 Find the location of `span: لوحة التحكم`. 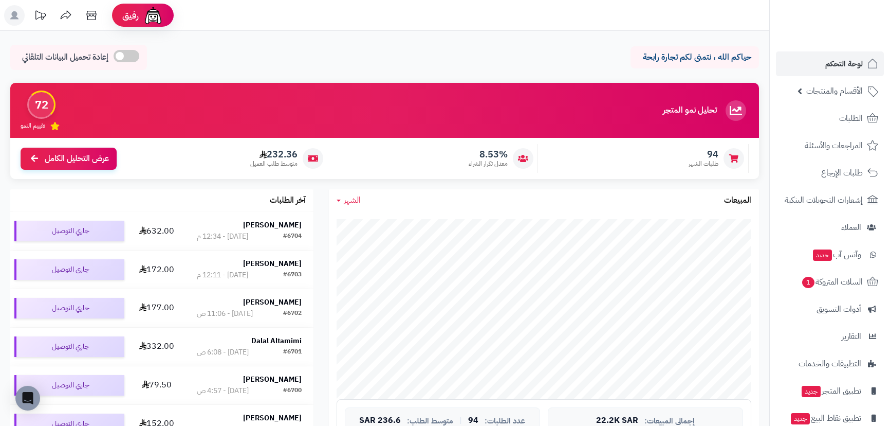

span: لوحة التحكم is located at coordinates (844, 64).